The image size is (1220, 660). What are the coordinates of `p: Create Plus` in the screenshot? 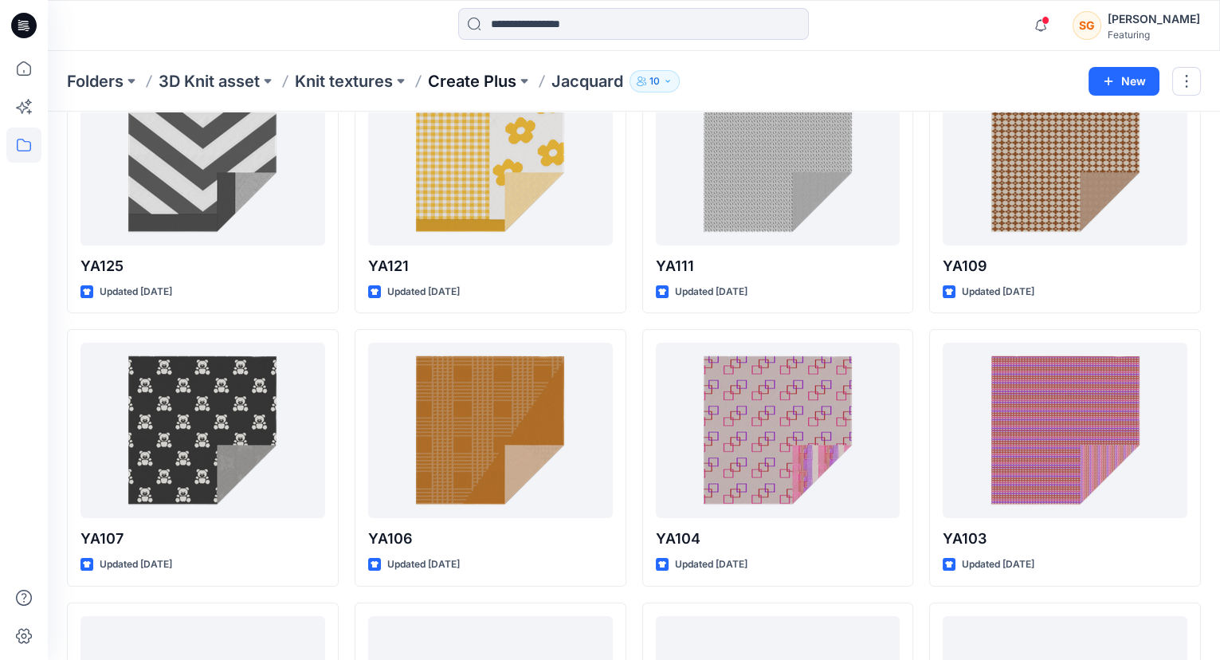 It's located at (472, 81).